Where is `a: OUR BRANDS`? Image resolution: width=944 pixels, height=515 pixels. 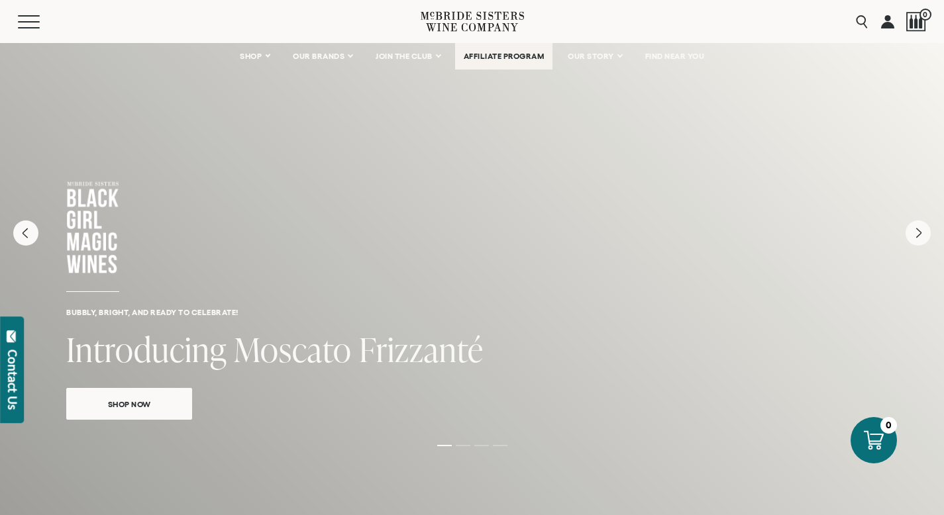 a: OUR BRANDS is located at coordinates (322, 56).